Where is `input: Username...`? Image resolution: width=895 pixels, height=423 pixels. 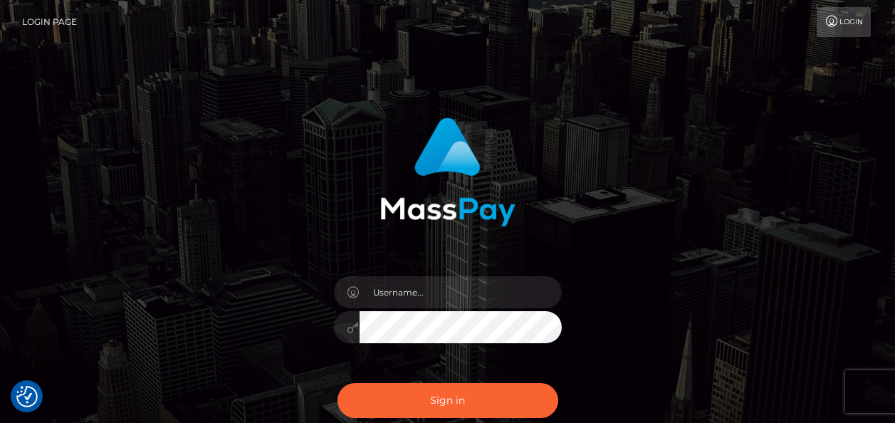
input: Username... is located at coordinates (460, 292).